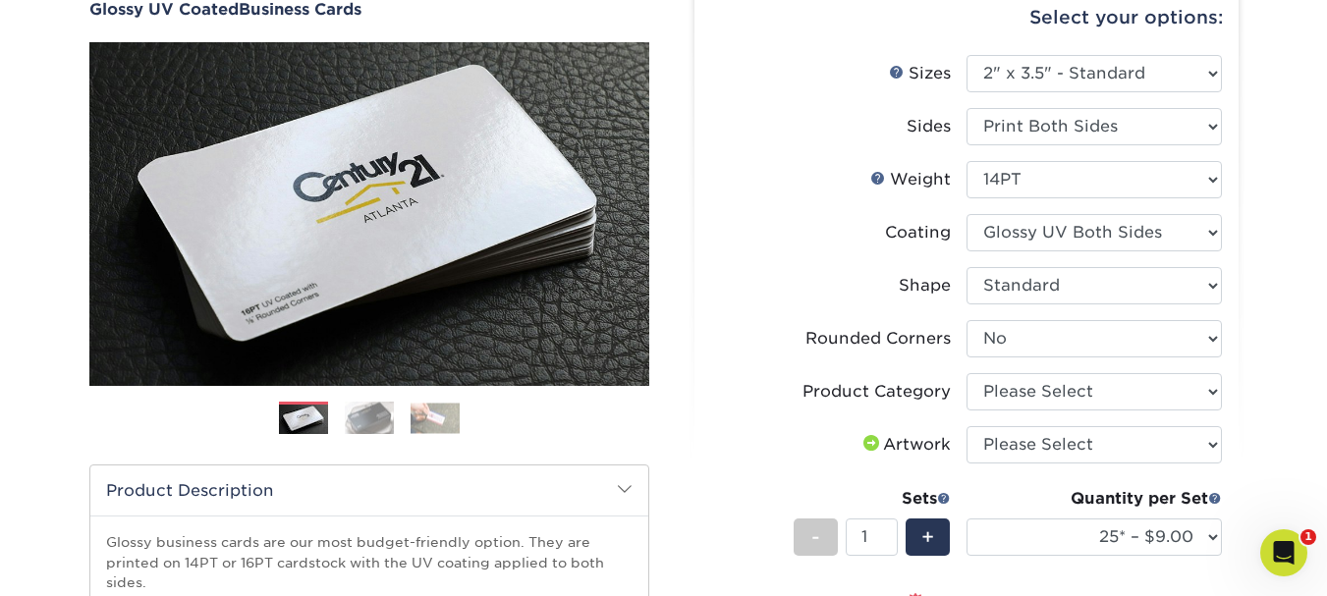  Describe the element at coordinates (878, 339) in the screenshot. I see `div: Rounded Corners` at that location.